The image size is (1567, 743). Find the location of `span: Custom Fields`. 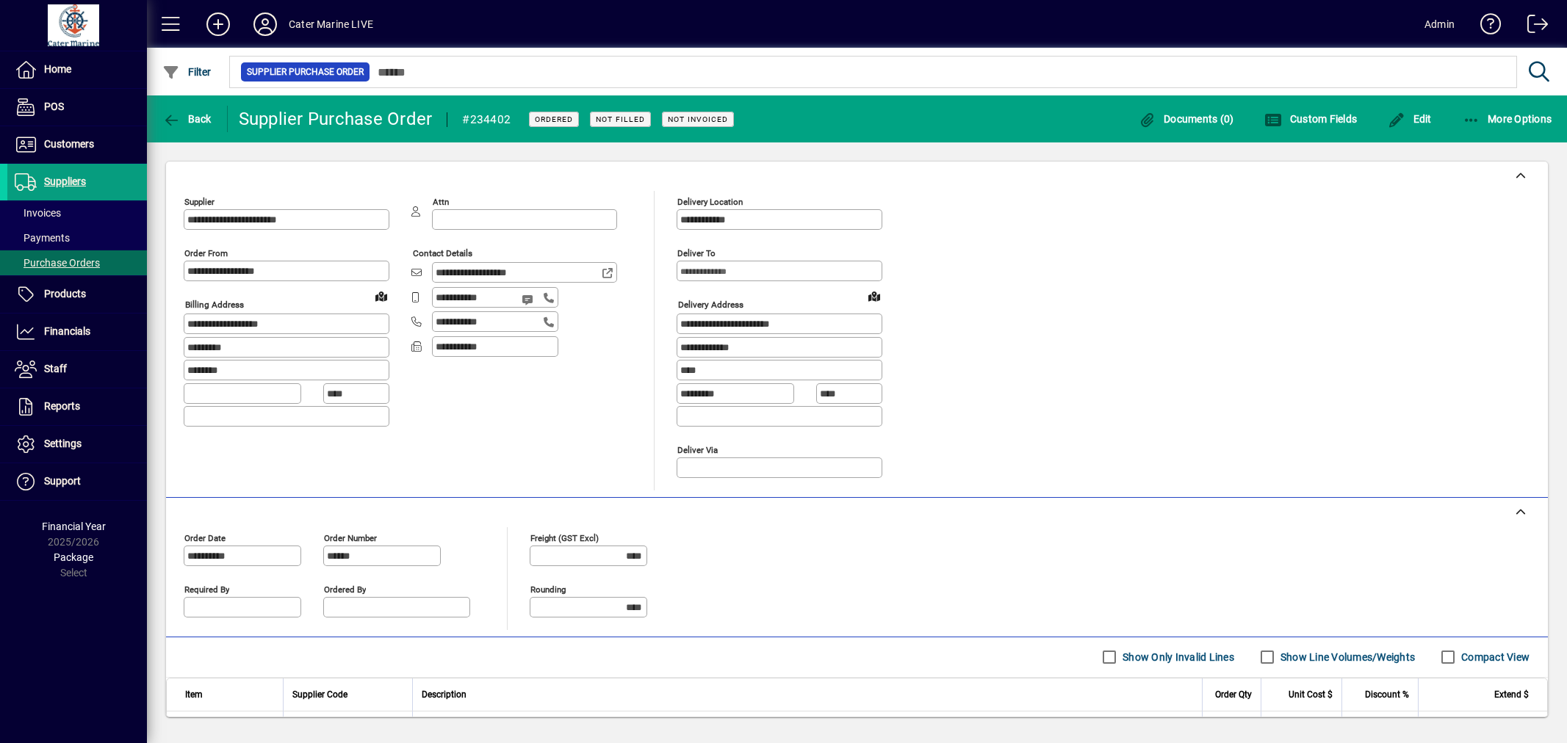

span: Custom Fields is located at coordinates (1310, 119).